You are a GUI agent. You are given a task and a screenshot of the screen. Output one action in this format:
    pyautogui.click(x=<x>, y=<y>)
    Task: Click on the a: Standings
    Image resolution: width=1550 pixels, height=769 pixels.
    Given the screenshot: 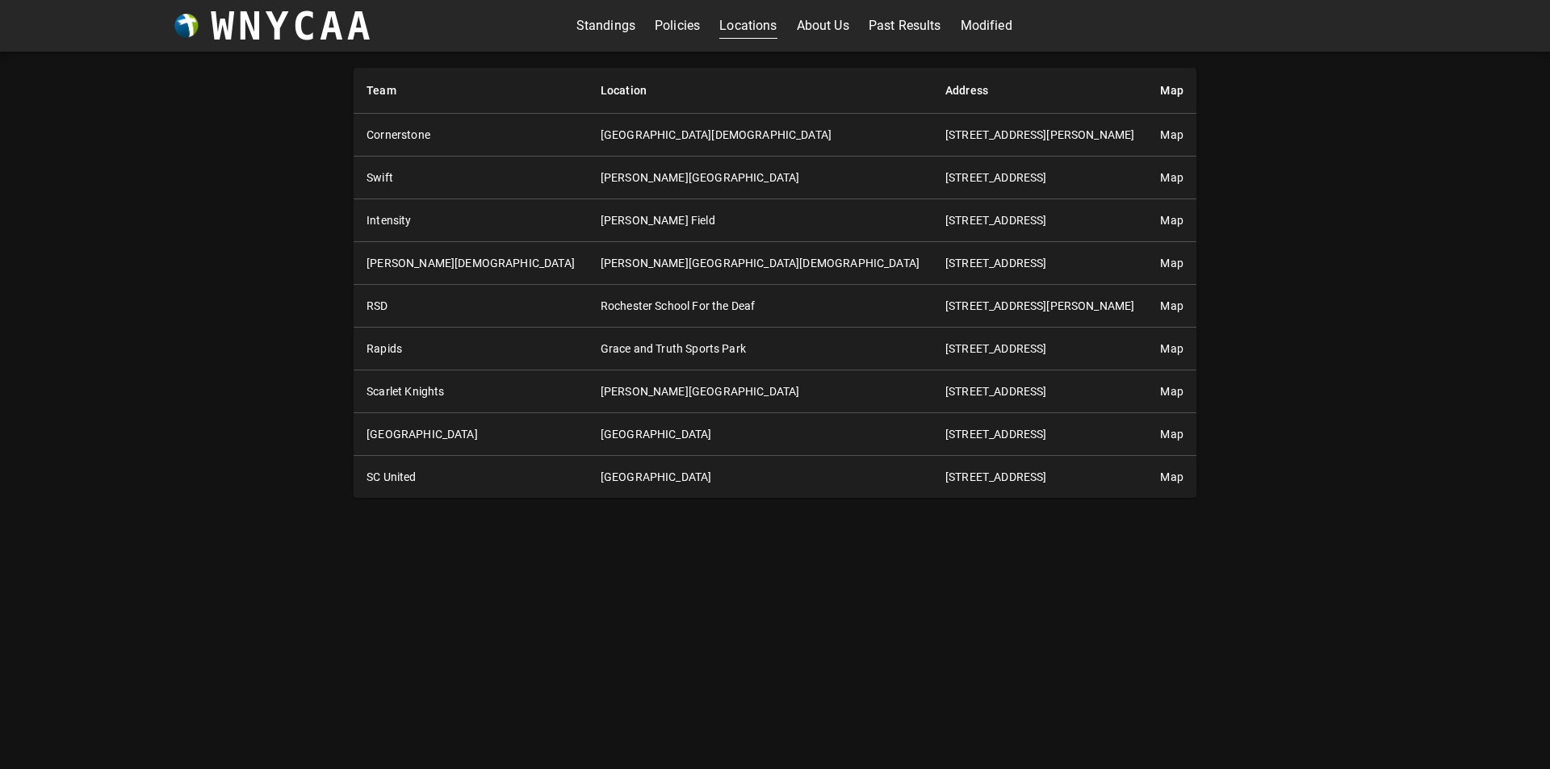 What is the action you would take?
    pyautogui.click(x=606, y=26)
    